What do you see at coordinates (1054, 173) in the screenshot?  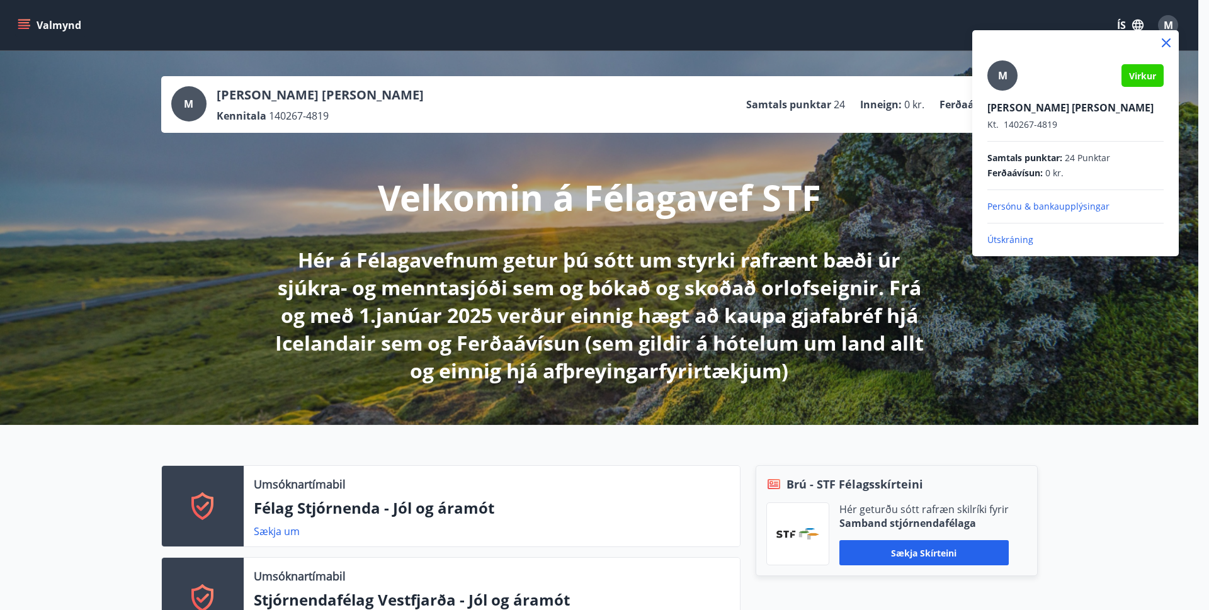 I see `span: 0 kr.` at bounding box center [1054, 173].